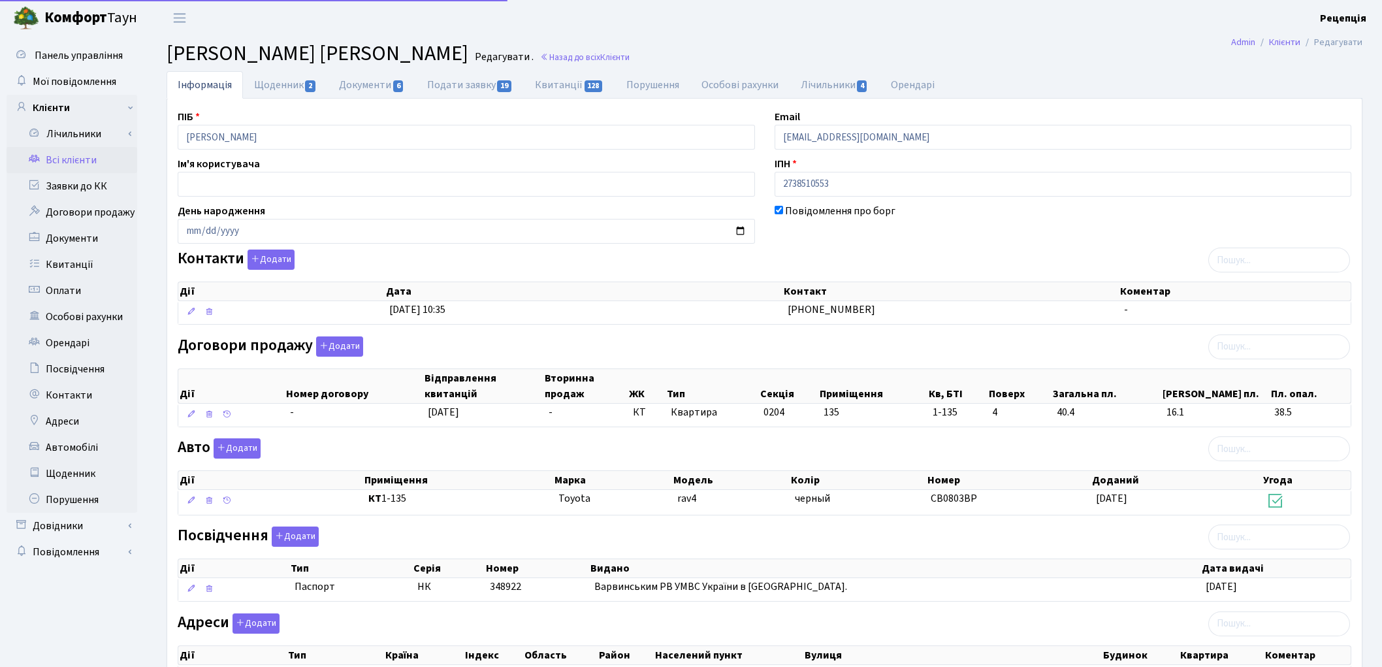 This screenshot has width=1382, height=667. What do you see at coordinates (957, 386) in the screenshot?
I see `th: Кв, БТІ` at bounding box center [957, 386].